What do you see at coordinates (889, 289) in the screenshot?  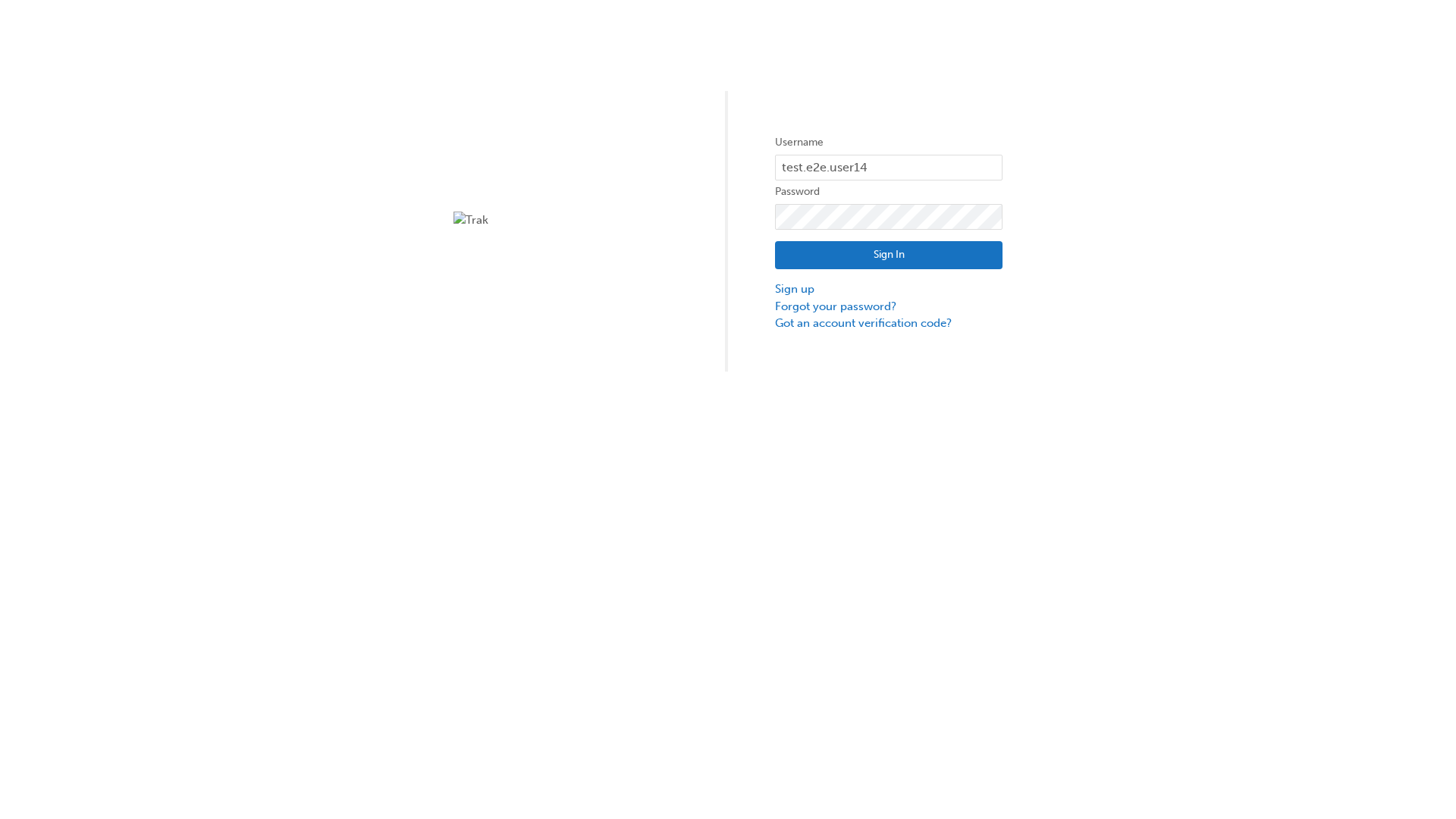 I see `a: Sign up` at bounding box center [889, 289].